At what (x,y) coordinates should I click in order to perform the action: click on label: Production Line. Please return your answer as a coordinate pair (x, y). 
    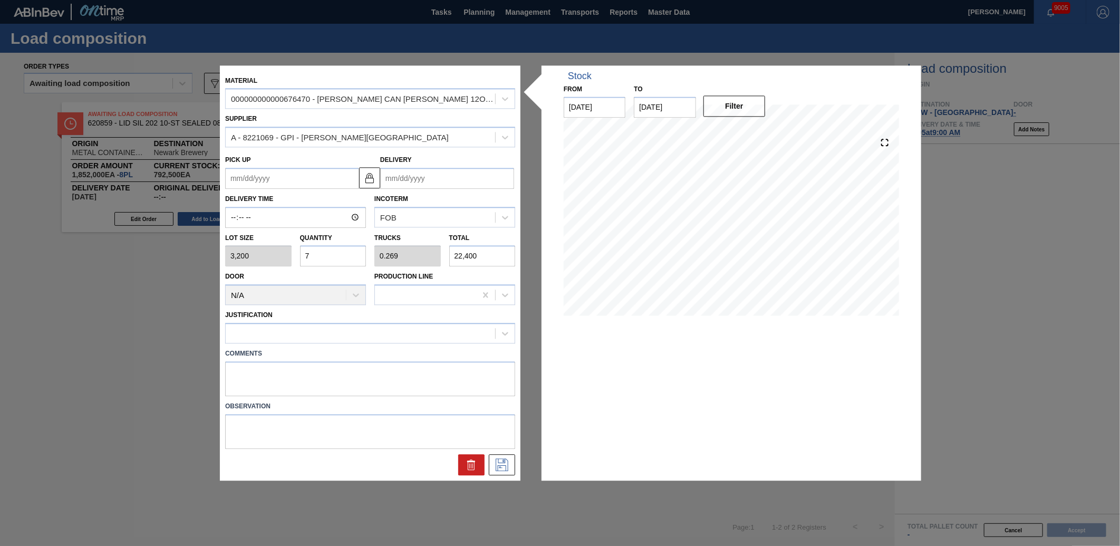
    Looking at the image, I should click on (403, 277).